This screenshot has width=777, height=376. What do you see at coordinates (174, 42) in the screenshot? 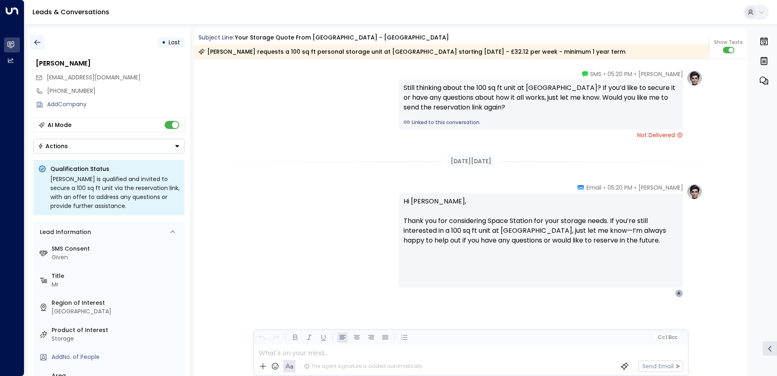
I see `span: Lost` at bounding box center [174, 42].